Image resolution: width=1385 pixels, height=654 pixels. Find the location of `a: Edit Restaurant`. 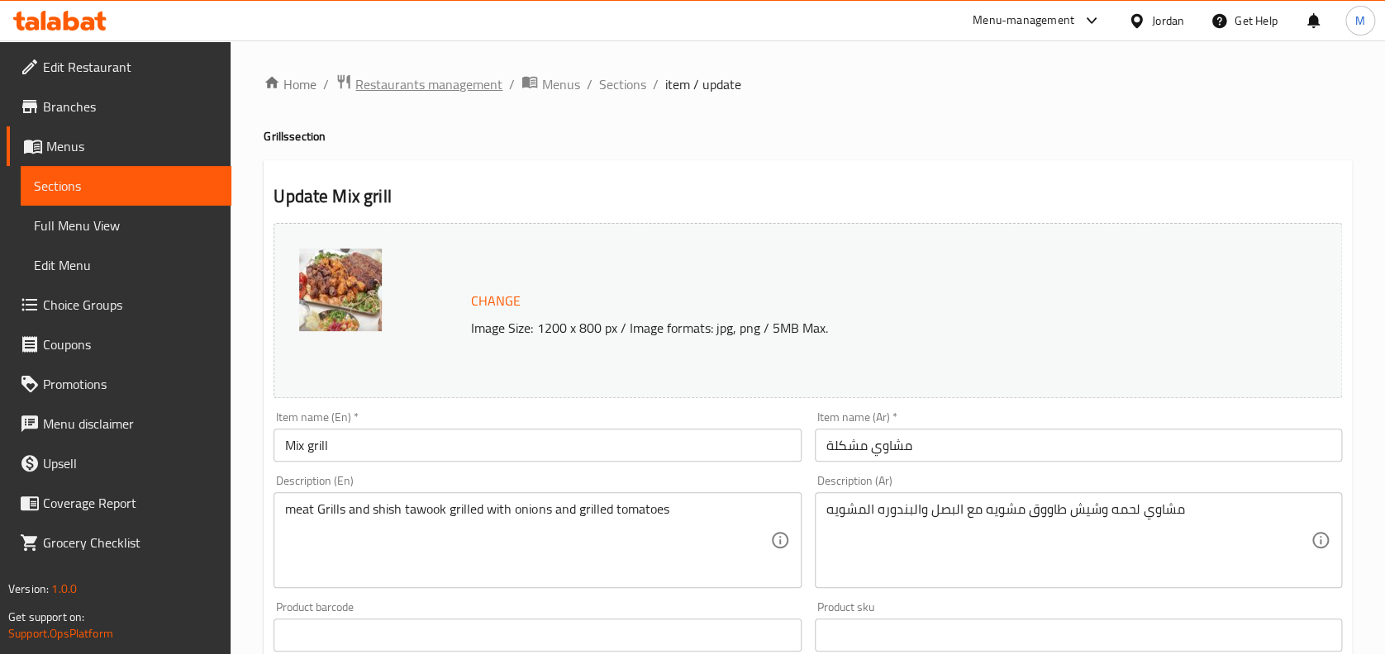

a: Edit Restaurant is located at coordinates (119, 67).